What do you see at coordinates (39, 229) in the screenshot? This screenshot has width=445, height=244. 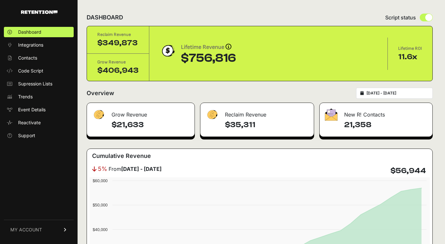 I see `a: MY ACCOUNT` at bounding box center [39, 229].